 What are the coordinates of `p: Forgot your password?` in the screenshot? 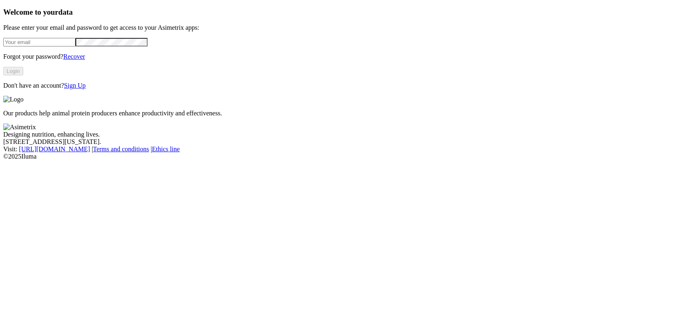 It's located at (348, 57).